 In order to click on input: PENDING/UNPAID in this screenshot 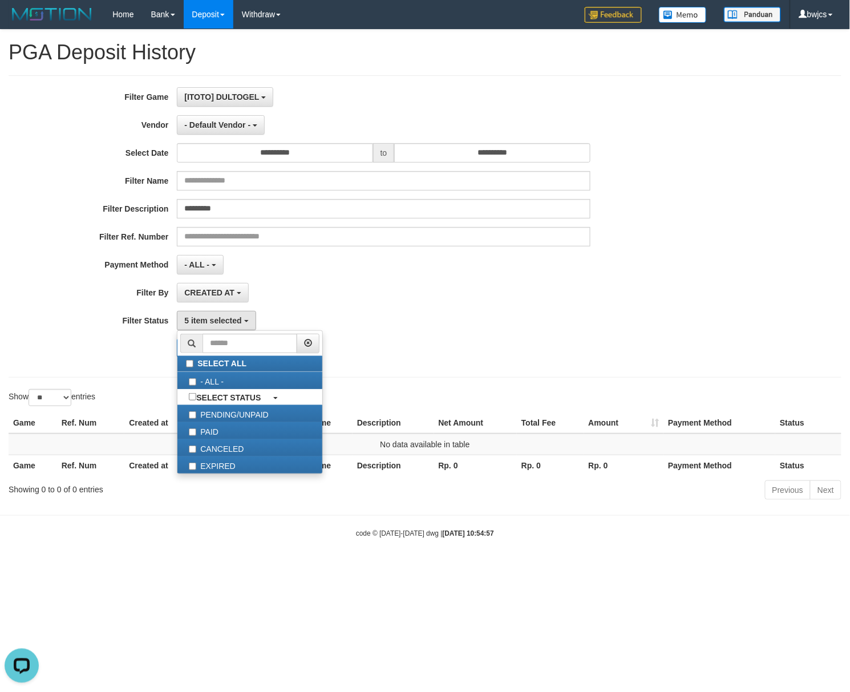, I will do `click(192, 415)`.